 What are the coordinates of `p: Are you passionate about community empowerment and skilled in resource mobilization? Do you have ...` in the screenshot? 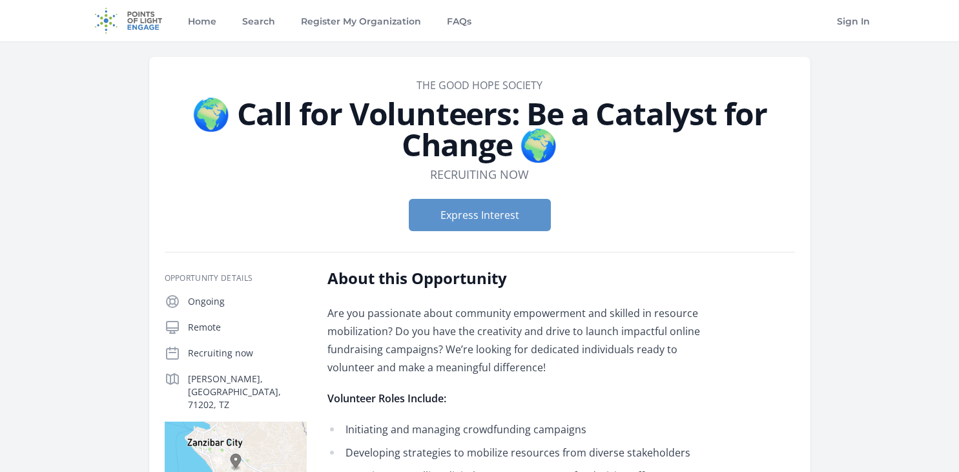 It's located at (516, 340).